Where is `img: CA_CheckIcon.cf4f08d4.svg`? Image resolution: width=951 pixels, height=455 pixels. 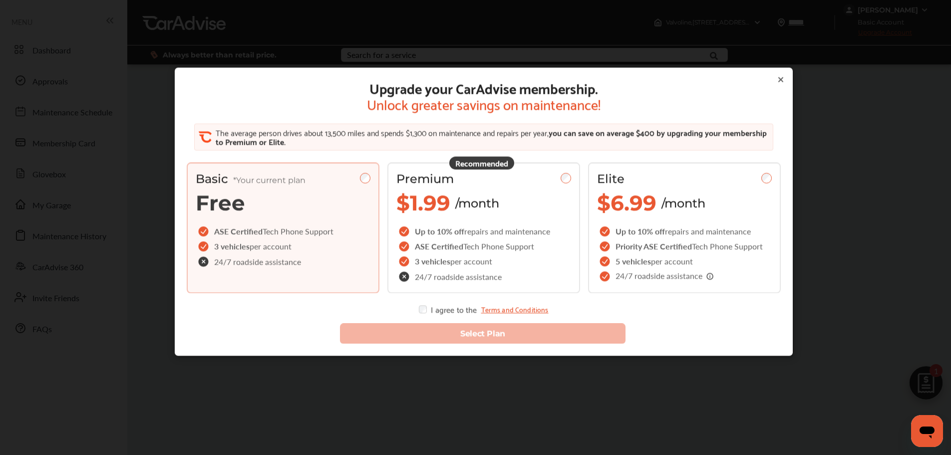
img: CA_CheckIcon.cf4f08d4.svg is located at coordinates (205, 137).